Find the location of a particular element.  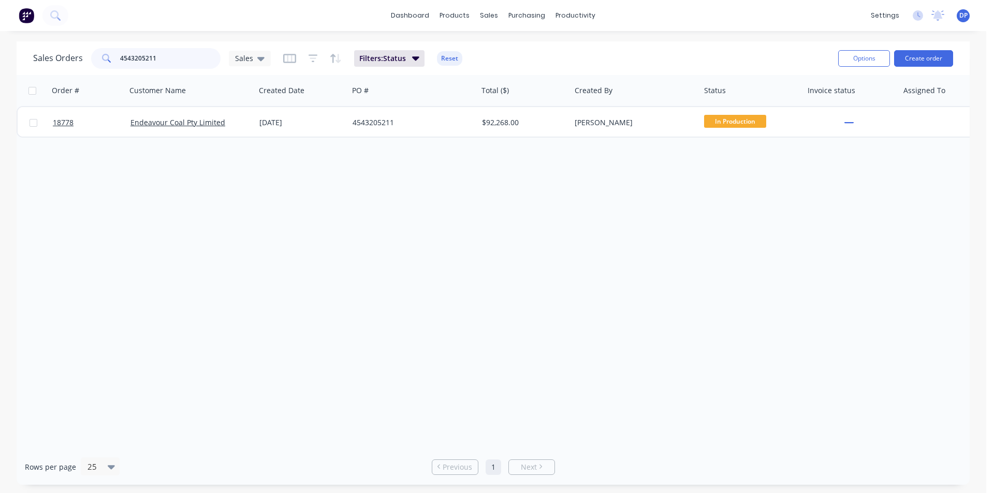

a: Next page is located at coordinates (532, 467).